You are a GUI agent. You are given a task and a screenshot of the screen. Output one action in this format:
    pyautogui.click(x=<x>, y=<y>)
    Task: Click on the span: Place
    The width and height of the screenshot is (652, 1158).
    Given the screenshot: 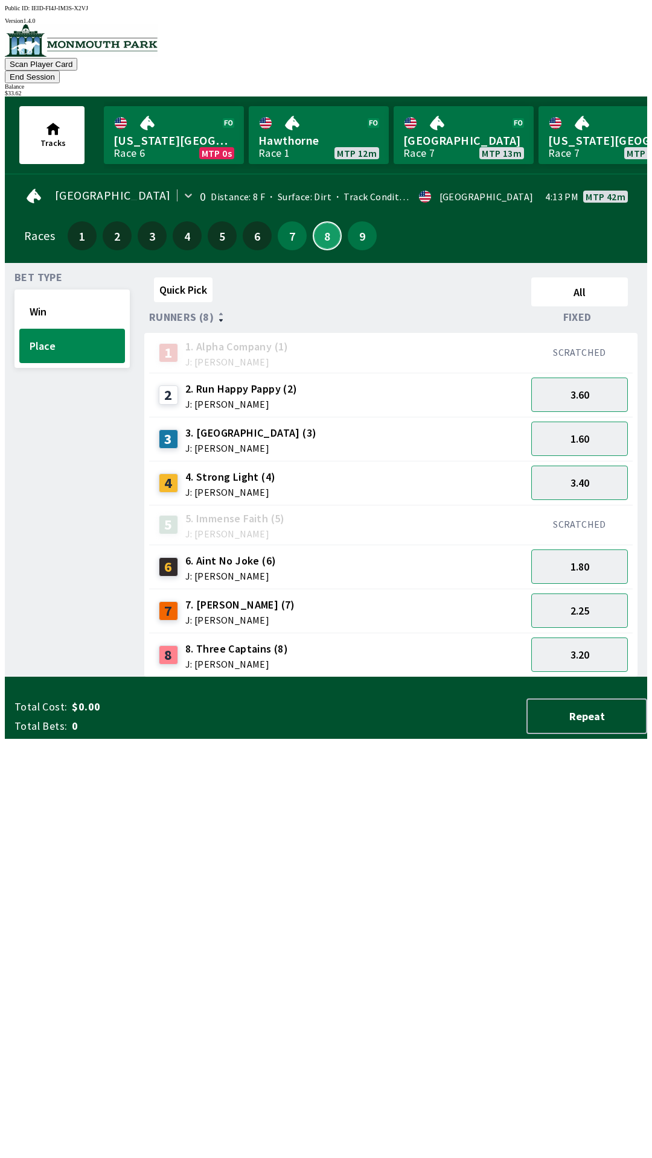 What is the action you would take?
    pyautogui.click(x=72, y=346)
    